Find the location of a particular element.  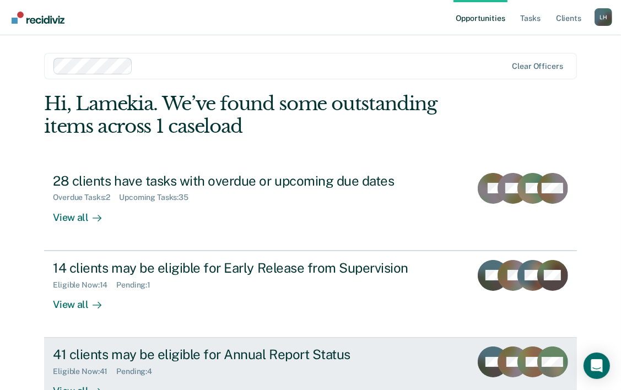

div: Hi, Lamekia. We’ve found some outstanding items across 1 caseload is located at coordinates (257, 115).